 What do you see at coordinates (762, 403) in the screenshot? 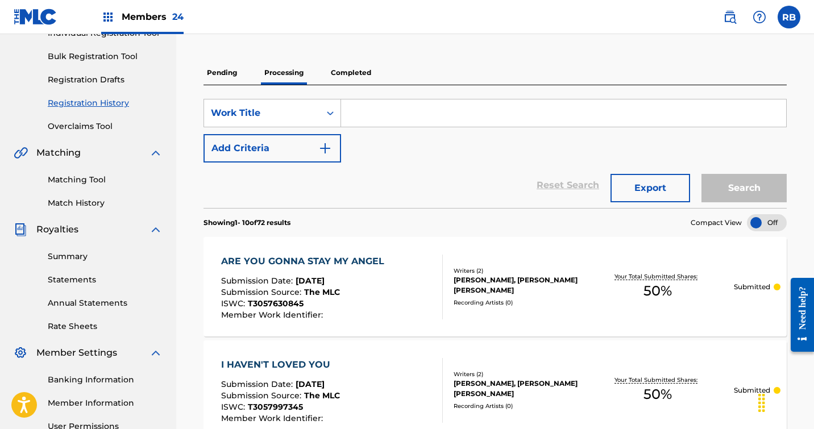
I see `div: Drag` at bounding box center [762, 403].